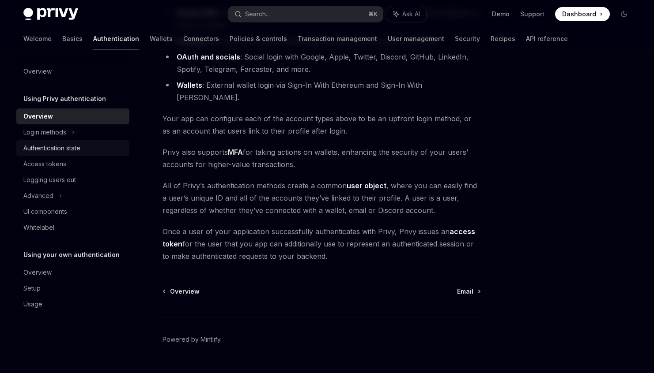 The image size is (654, 373). What do you see at coordinates (547, 39) in the screenshot?
I see `a: API reference` at bounding box center [547, 39].